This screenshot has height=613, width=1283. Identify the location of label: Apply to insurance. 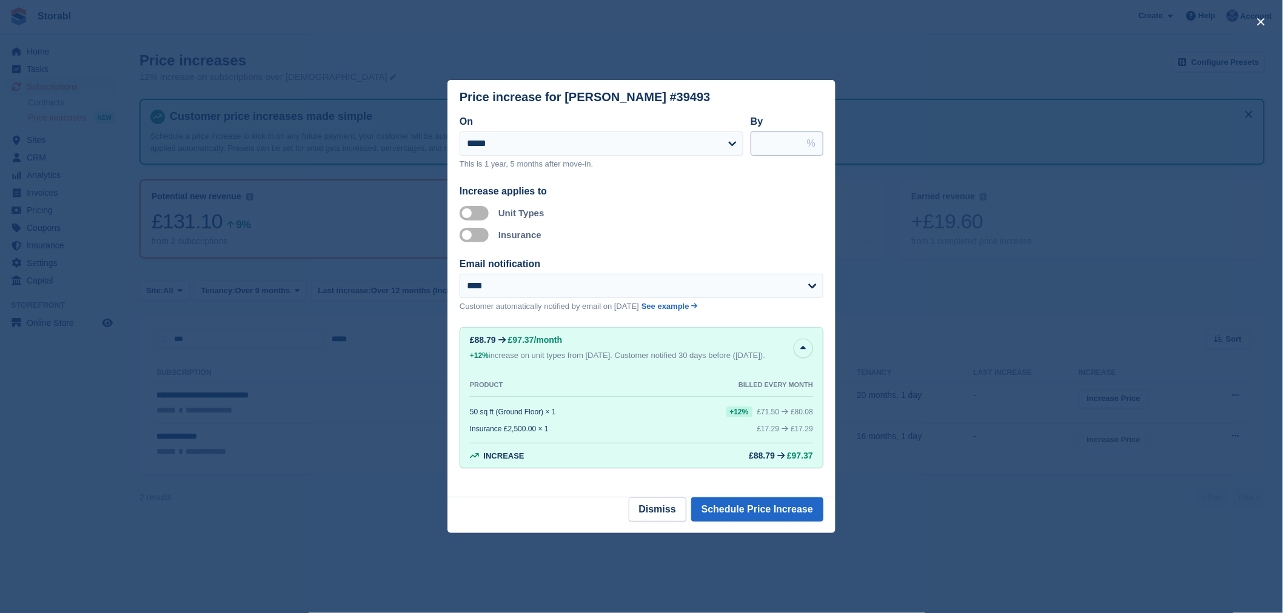
(476, 235).